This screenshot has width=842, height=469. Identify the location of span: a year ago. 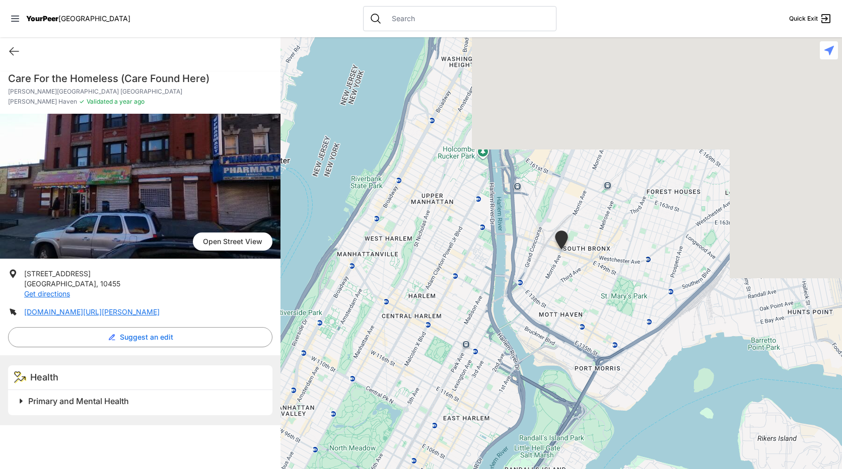
(128, 101).